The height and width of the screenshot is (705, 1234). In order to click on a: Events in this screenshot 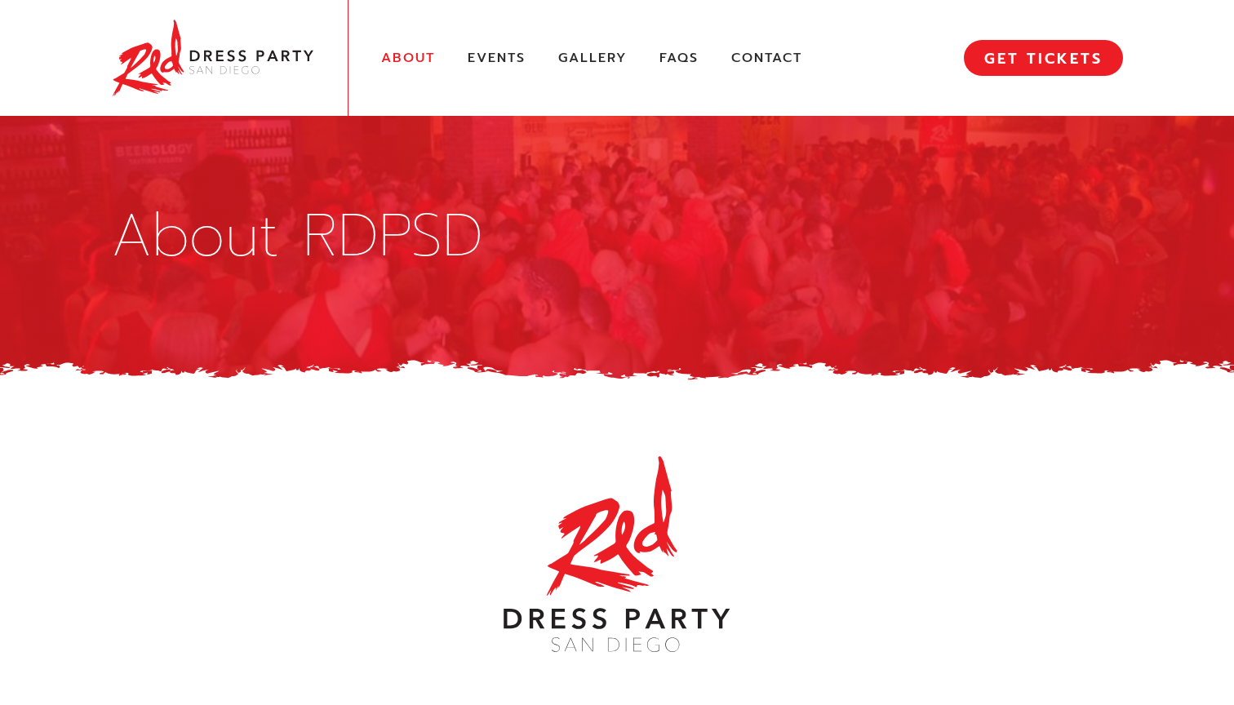, I will do `click(496, 58)`.